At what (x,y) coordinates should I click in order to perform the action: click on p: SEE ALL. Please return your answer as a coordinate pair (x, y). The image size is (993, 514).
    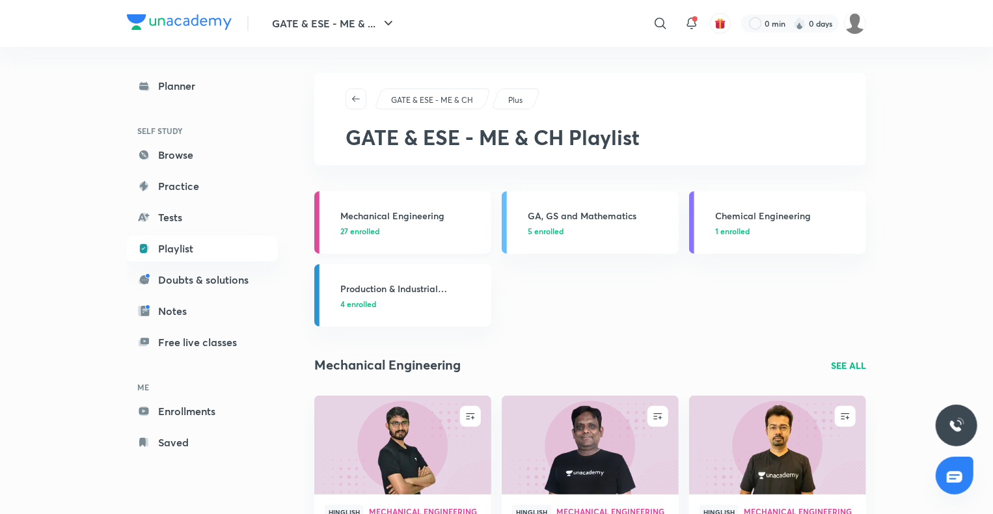
    Looking at the image, I should click on (848, 365).